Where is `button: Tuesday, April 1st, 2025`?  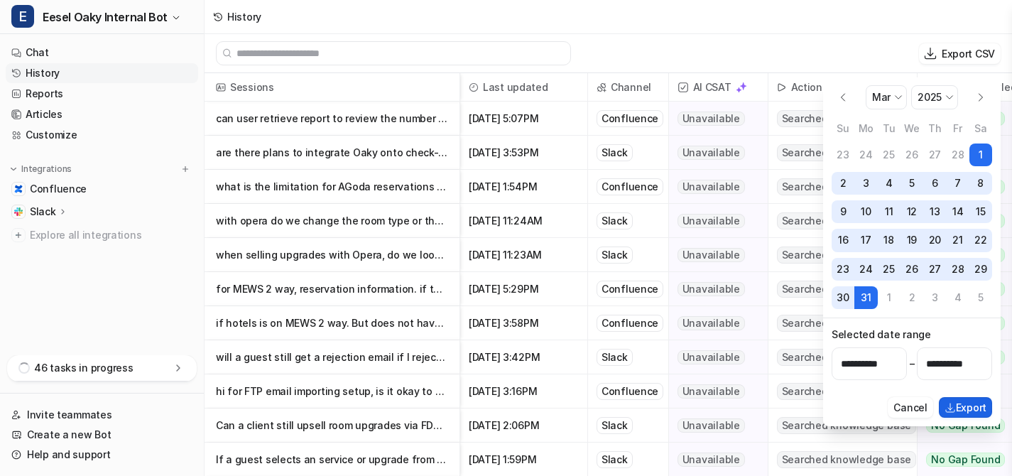 button: Tuesday, April 1st, 2025 is located at coordinates (889, 297).